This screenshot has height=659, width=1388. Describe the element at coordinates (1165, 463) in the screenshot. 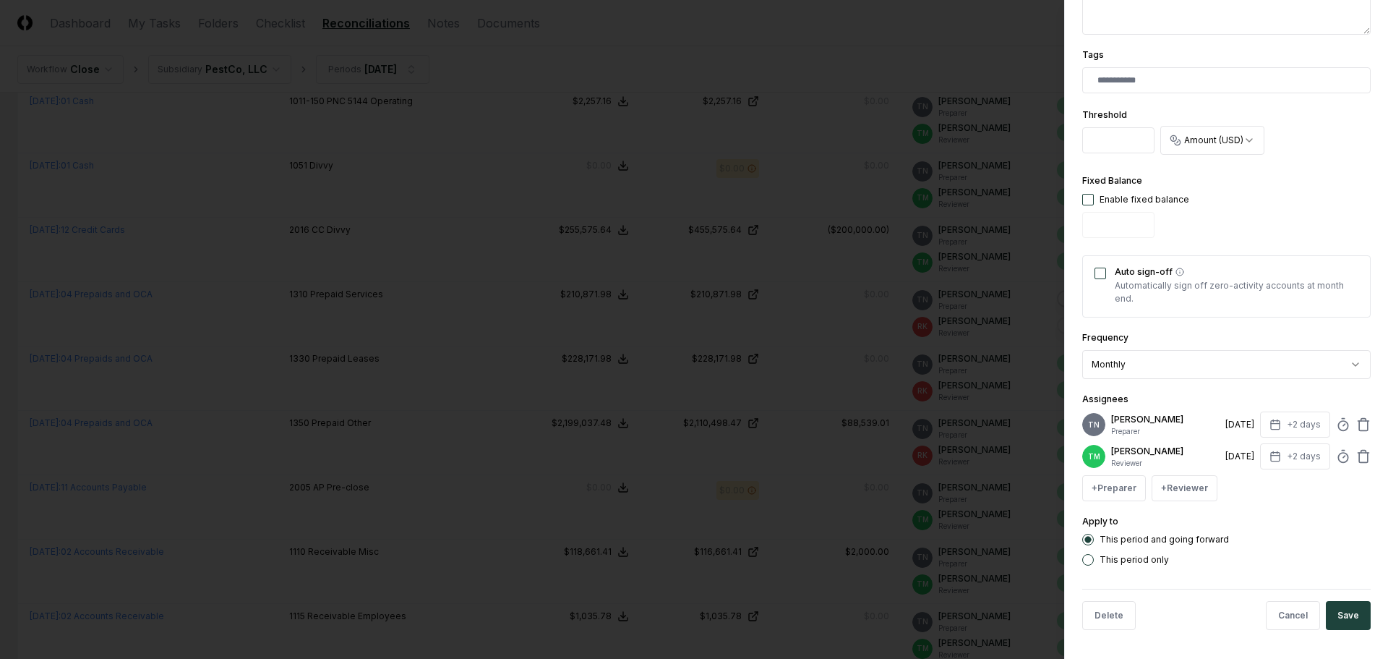

I see `p: Reviewer` at that location.